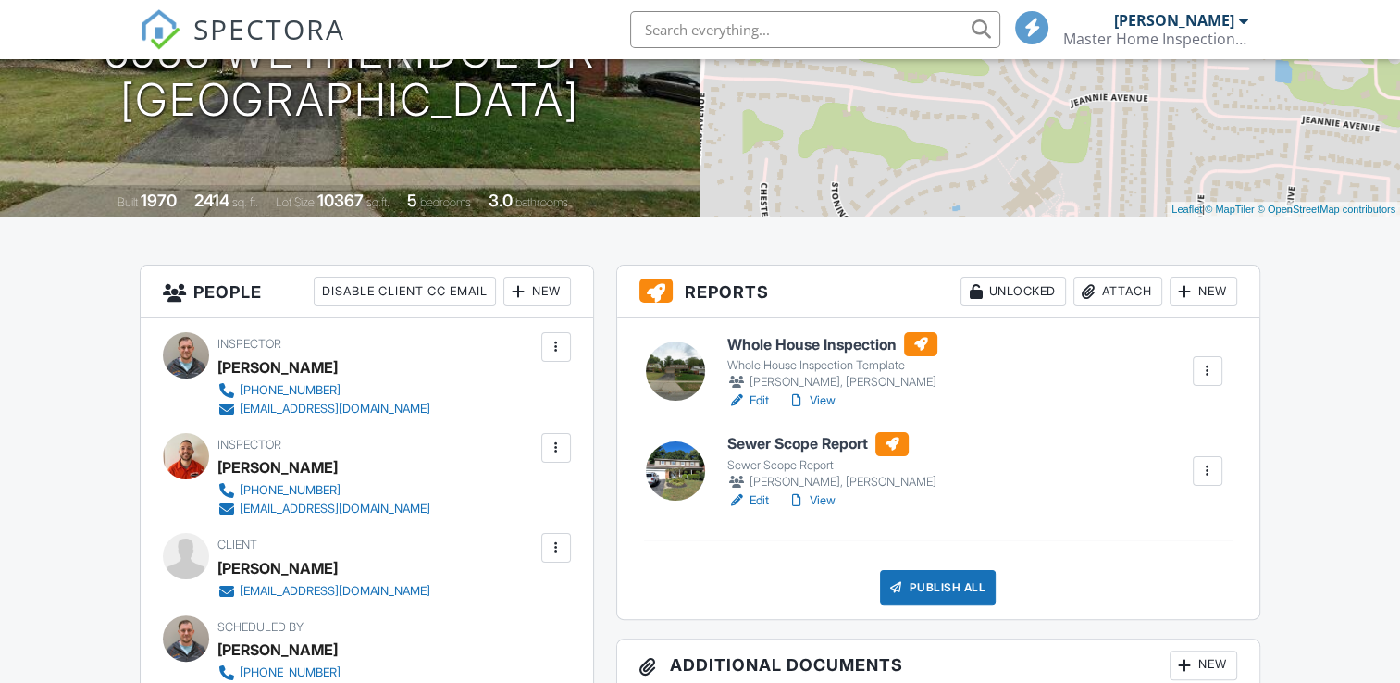 The image size is (1400, 683). I want to click on div: Master Home Inspection Services, so click(1156, 39).